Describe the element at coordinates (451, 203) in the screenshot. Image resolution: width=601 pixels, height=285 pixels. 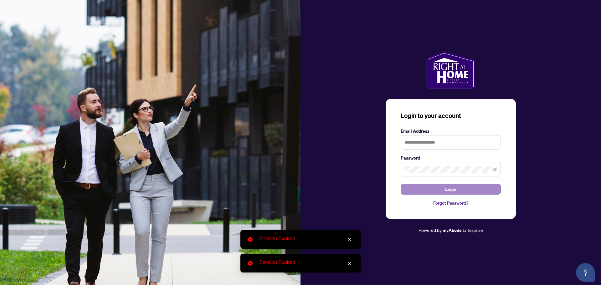
I see `a: Forgot Password?` at that location.